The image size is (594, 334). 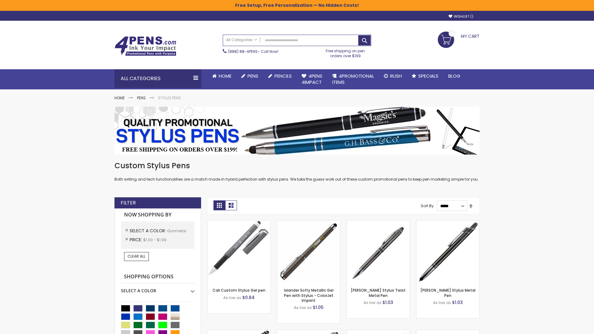 What do you see at coordinates (447, 252) in the screenshot?
I see `img: Olson Stylus Metal Pen-Gunmetal` at bounding box center [447, 252].